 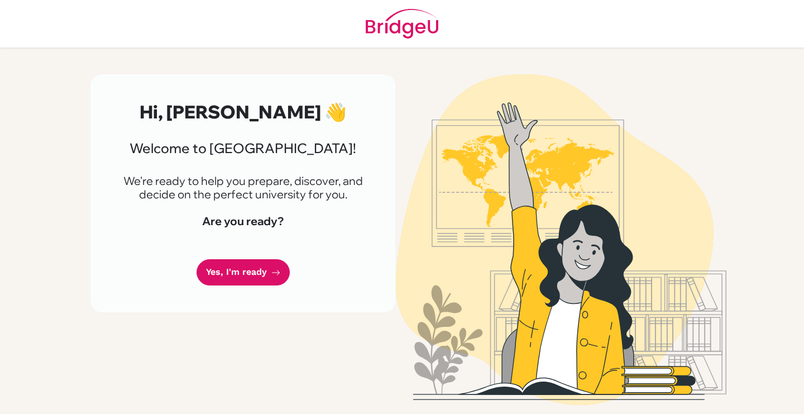 I want to click on p: We're ready to help you prepare, discover, and decide on the perfect university for you., so click(x=243, y=188).